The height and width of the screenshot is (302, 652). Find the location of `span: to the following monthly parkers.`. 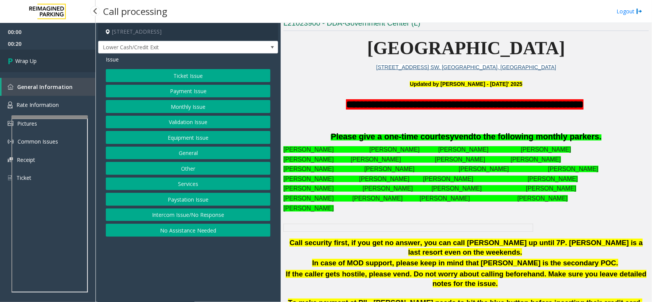

span: to the following monthly parkers. is located at coordinates (538, 137).